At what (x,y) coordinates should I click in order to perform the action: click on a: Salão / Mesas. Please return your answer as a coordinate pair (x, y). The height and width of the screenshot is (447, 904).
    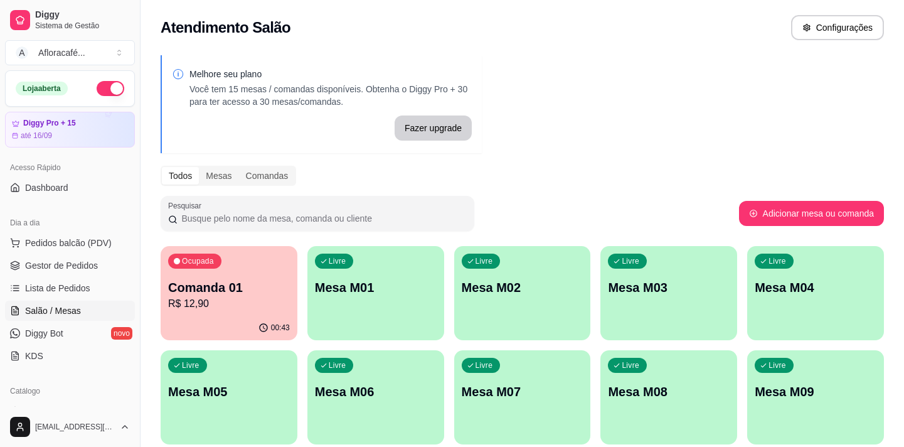
    Looking at the image, I should click on (70, 311).